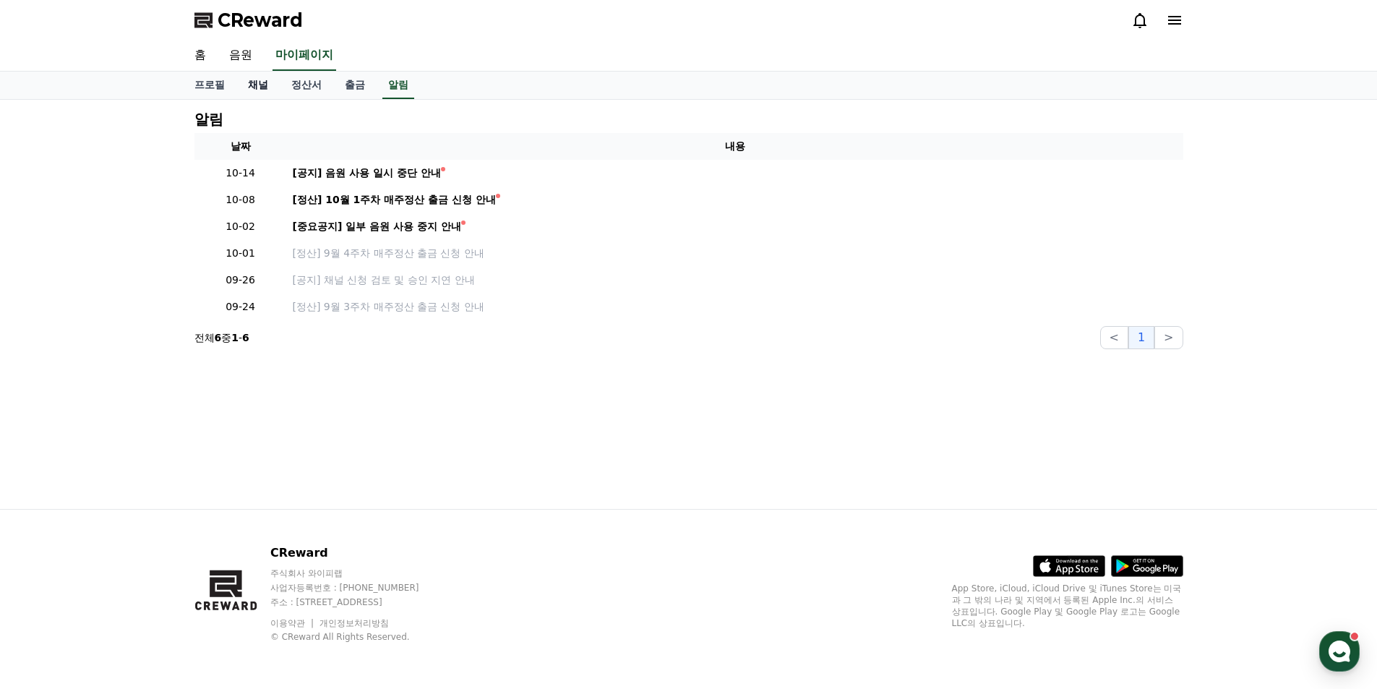 The height and width of the screenshot is (689, 1377). I want to click on p: 10-01, so click(241, 253).